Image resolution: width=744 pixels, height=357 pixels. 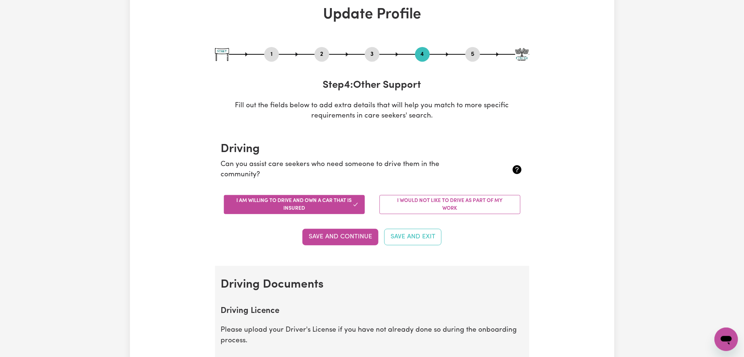 I want to click on h2: Driving Documents, so click(x=372, y=284).